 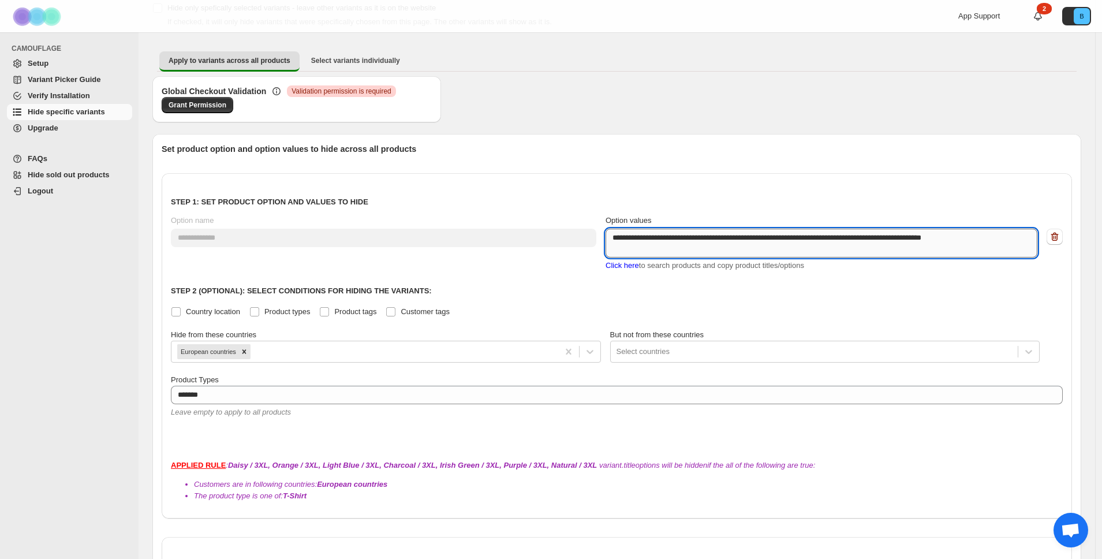 I want to click on span: Verify Installation, so click(x=59, y=95).